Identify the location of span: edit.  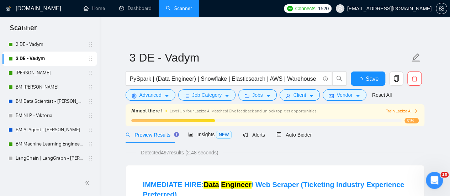
(416, 58).